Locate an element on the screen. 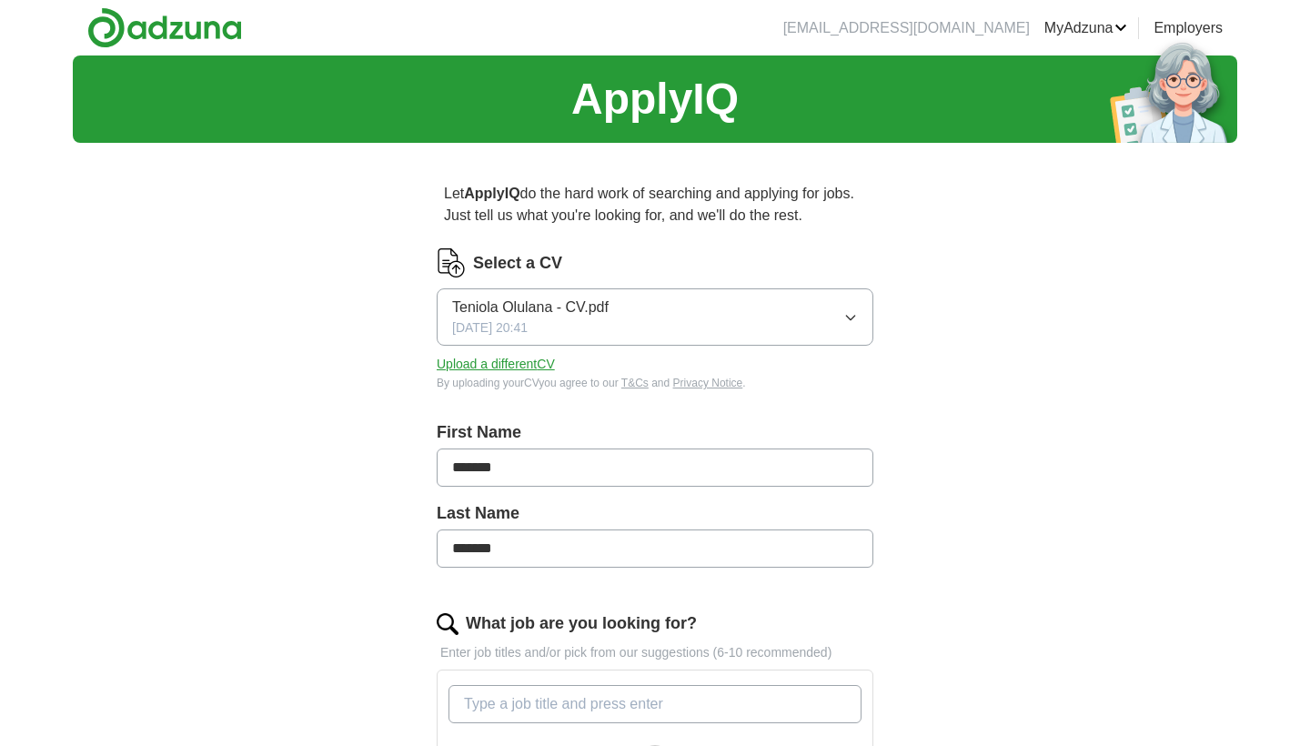 The width and height of the screenshot is (1310, 746). p: Enter job titles and/or pick from our suggestions (6-10 recommended) is located at coordinates (655, 653).